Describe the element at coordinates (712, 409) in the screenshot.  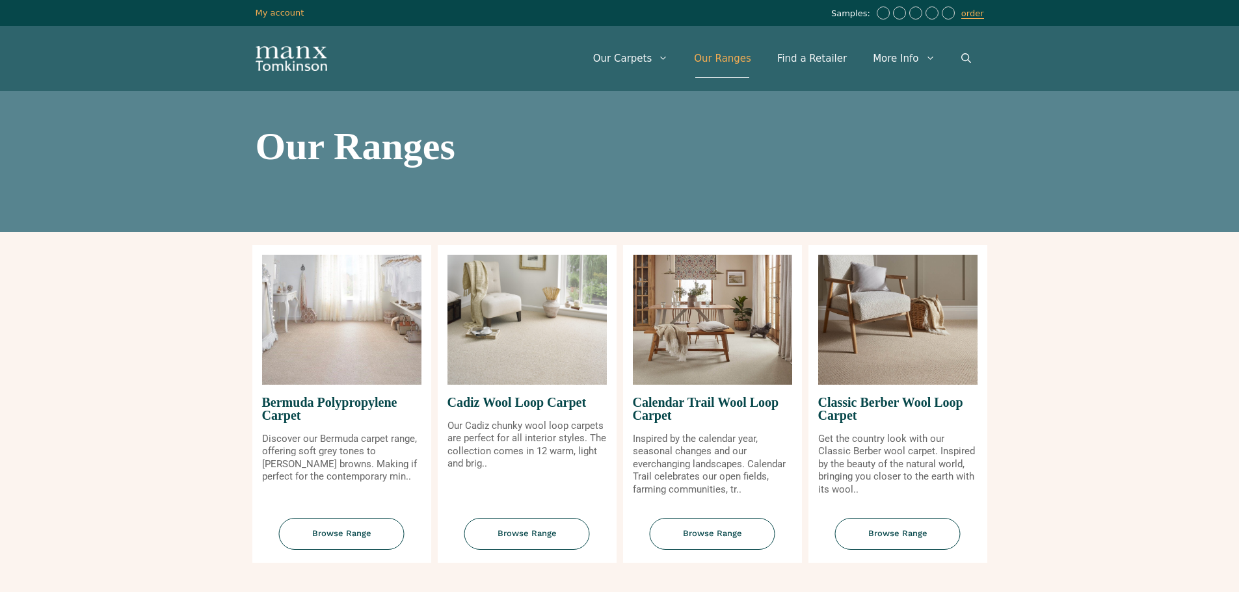
I see `span: Calendar Trail Wool Loop Carpet` at that location.